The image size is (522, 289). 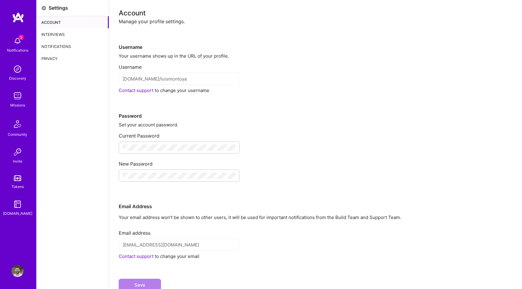 What do you see at coordinates (18, 18) in the screenshot?
I see `img: logo` at bounding box center [18, 18].